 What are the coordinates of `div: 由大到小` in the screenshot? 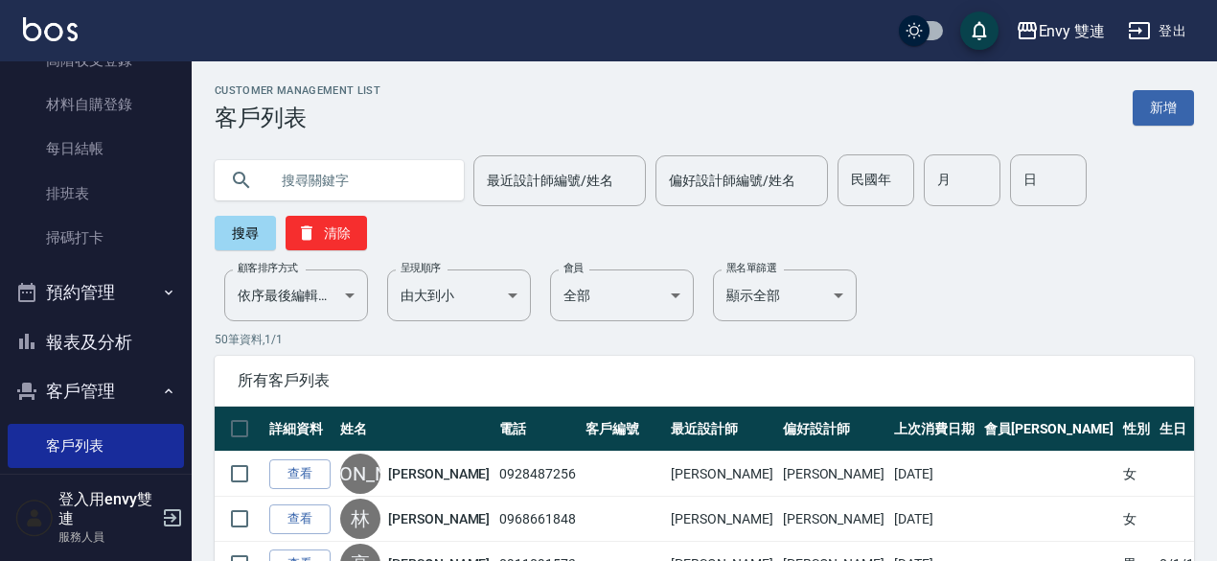 It's located at (459, 295).